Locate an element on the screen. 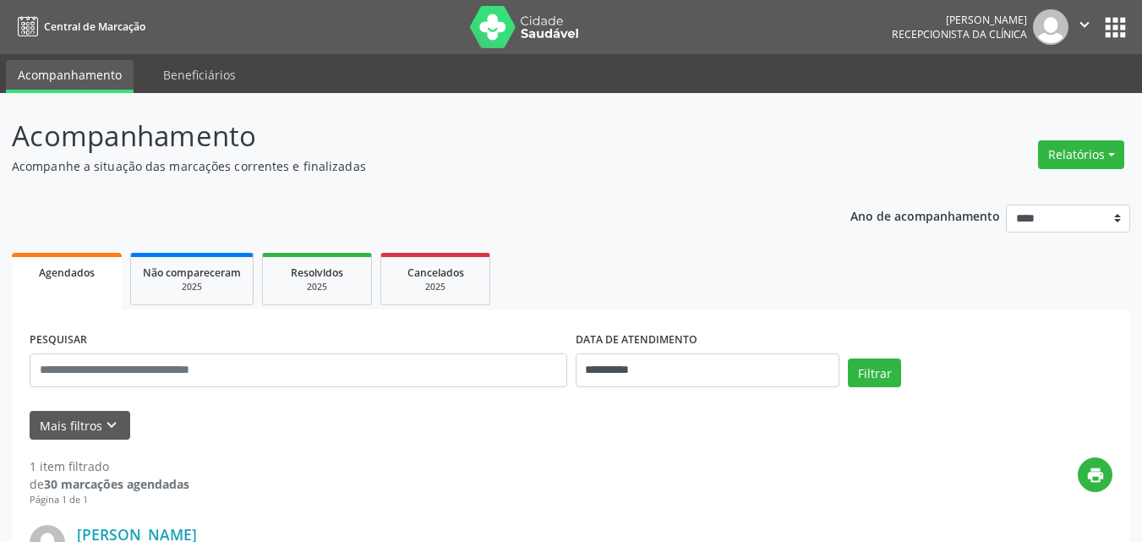  i: print is located at coordinates (1096, 475).